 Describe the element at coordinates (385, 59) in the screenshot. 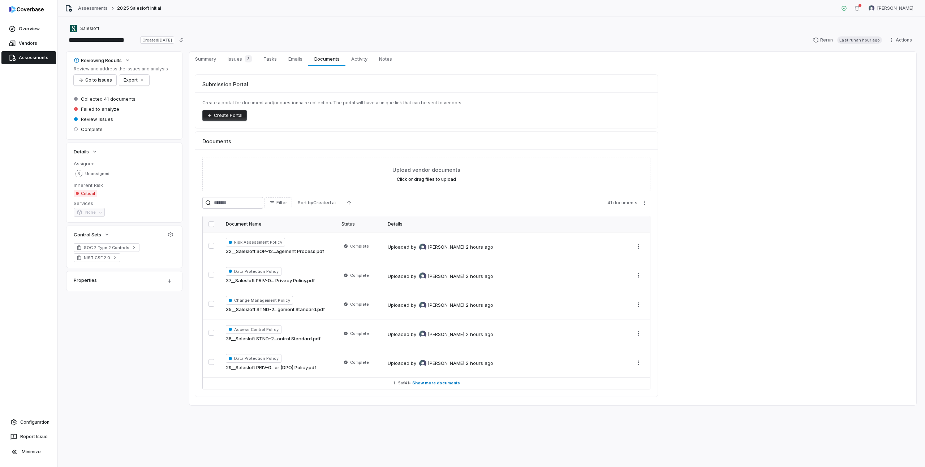

I see `span: Notes` at that location.